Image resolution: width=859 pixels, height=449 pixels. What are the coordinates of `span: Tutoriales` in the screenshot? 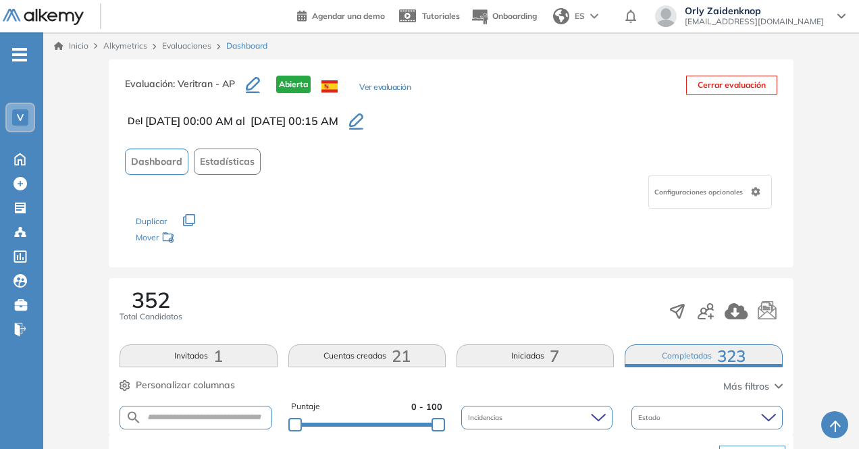 It's located at (441, 16).